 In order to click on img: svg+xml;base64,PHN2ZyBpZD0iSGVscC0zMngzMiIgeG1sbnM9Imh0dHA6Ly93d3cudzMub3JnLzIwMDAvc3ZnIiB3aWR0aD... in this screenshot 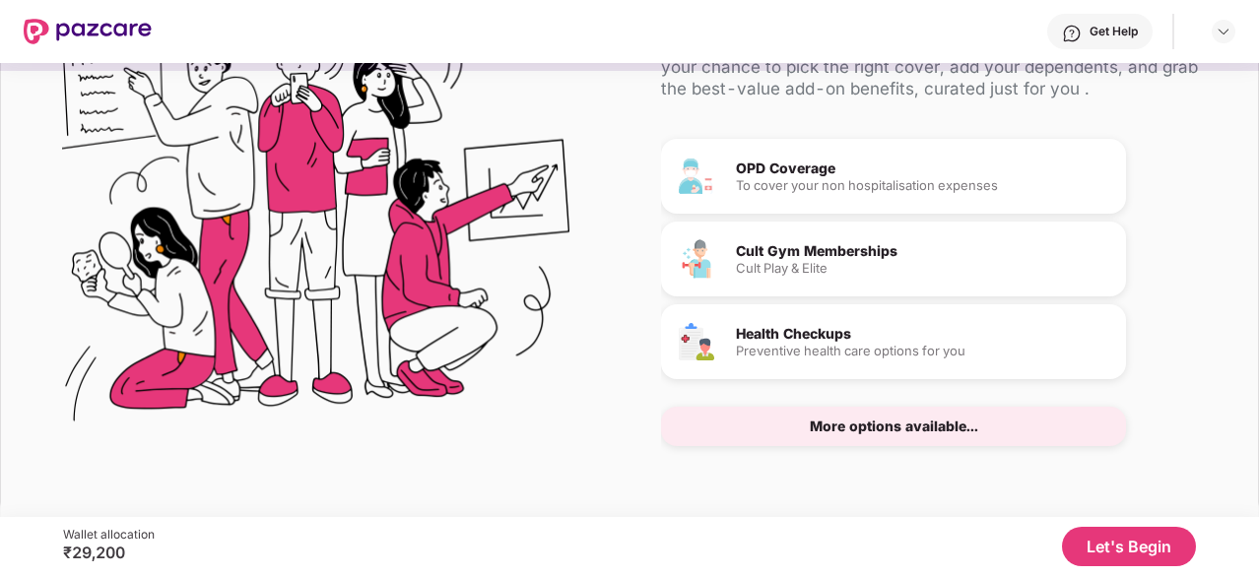, I will do `click(1072, 33)`.